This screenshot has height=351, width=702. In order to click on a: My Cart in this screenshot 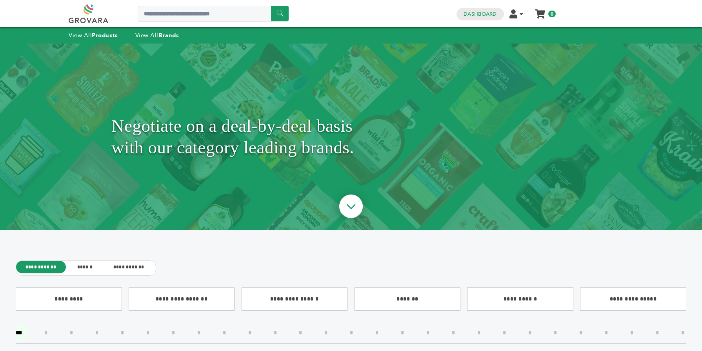, I will do `click(540, 11)`.